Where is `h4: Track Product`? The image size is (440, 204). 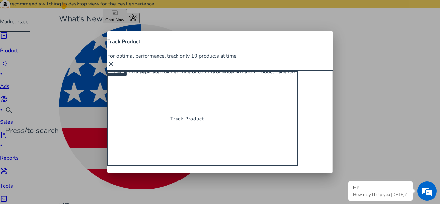 h4: Track Product is located at coordinates (220, 42).